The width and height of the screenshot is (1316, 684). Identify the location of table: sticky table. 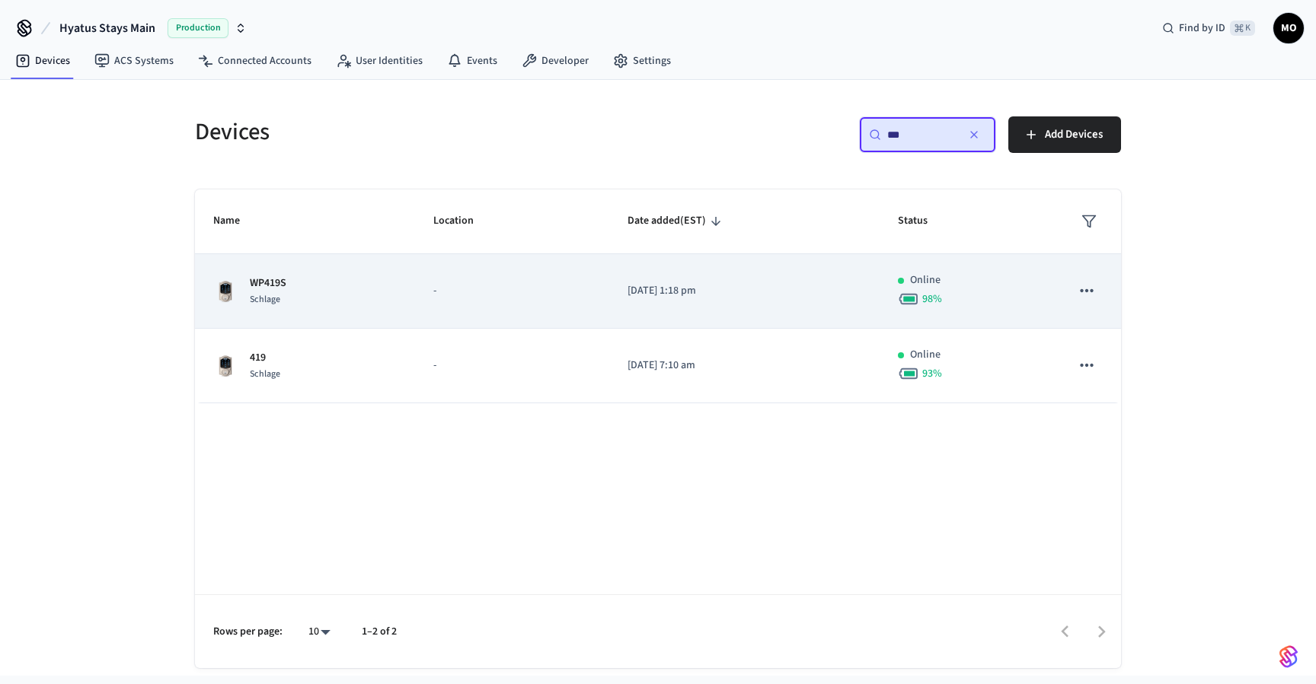
(658, 296).